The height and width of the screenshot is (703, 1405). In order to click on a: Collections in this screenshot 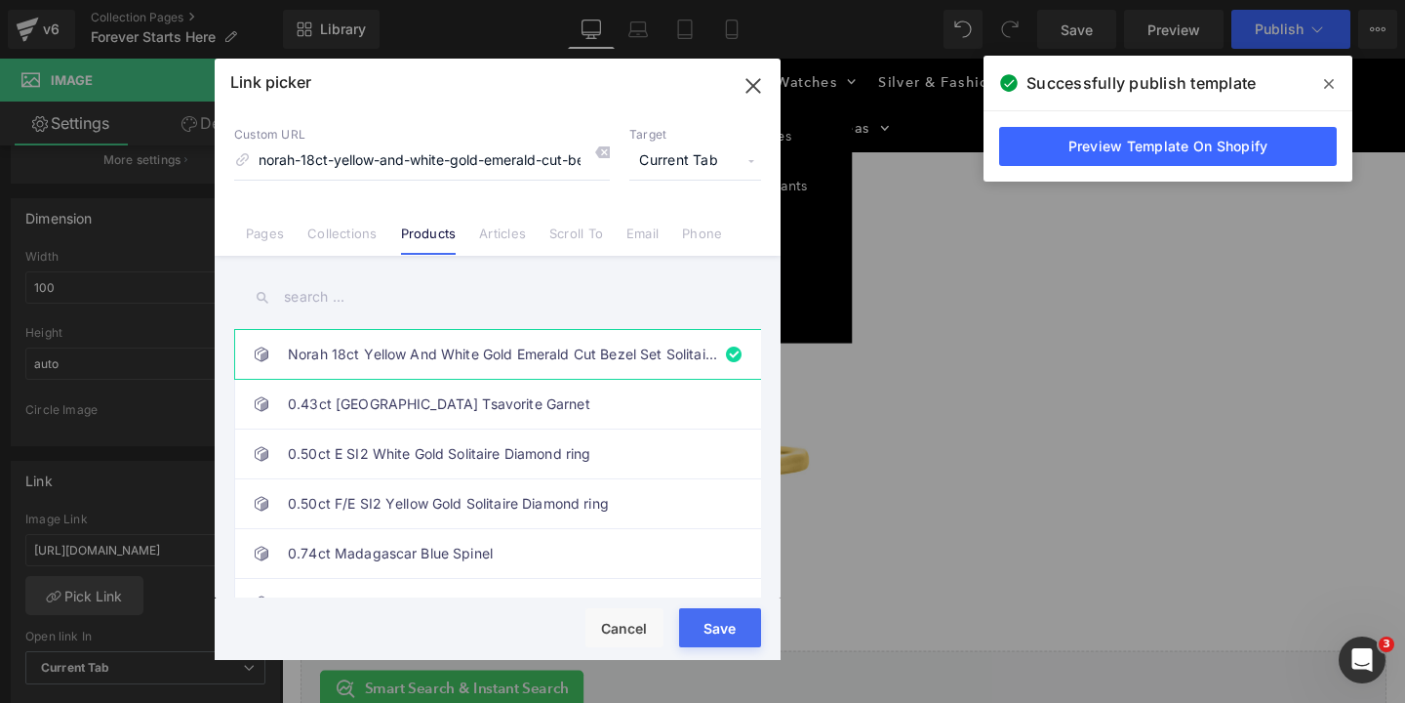, I will do `click(342, 240)`.